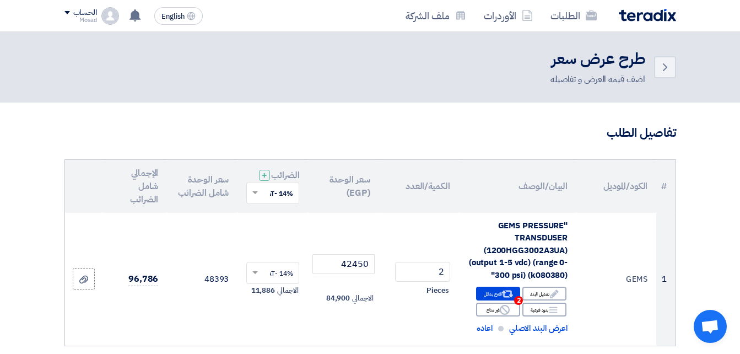  I want to click on span: 11,886, so click(263, 290).